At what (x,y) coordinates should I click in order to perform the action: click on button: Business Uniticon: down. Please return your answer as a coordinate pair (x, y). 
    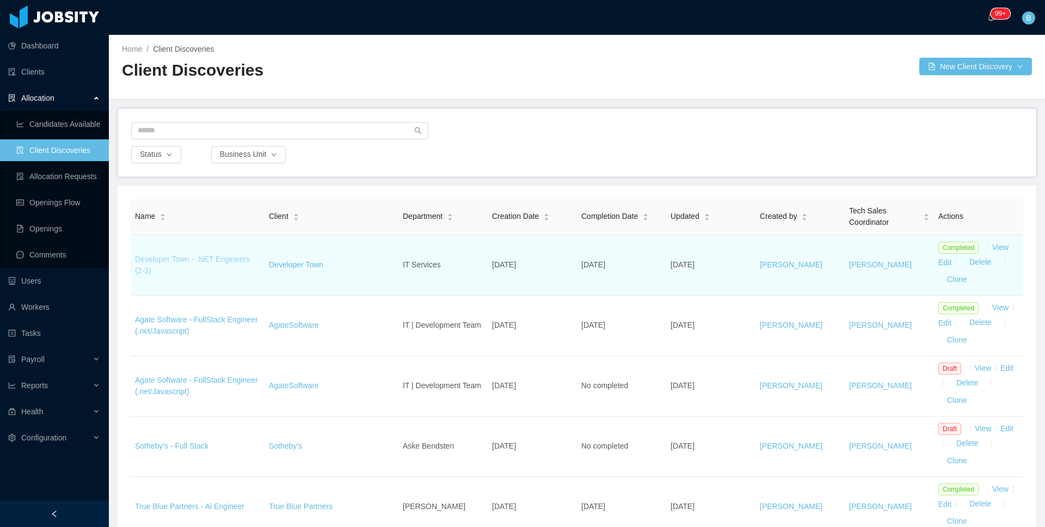
    Looking at the image, I should click on (249, 155).